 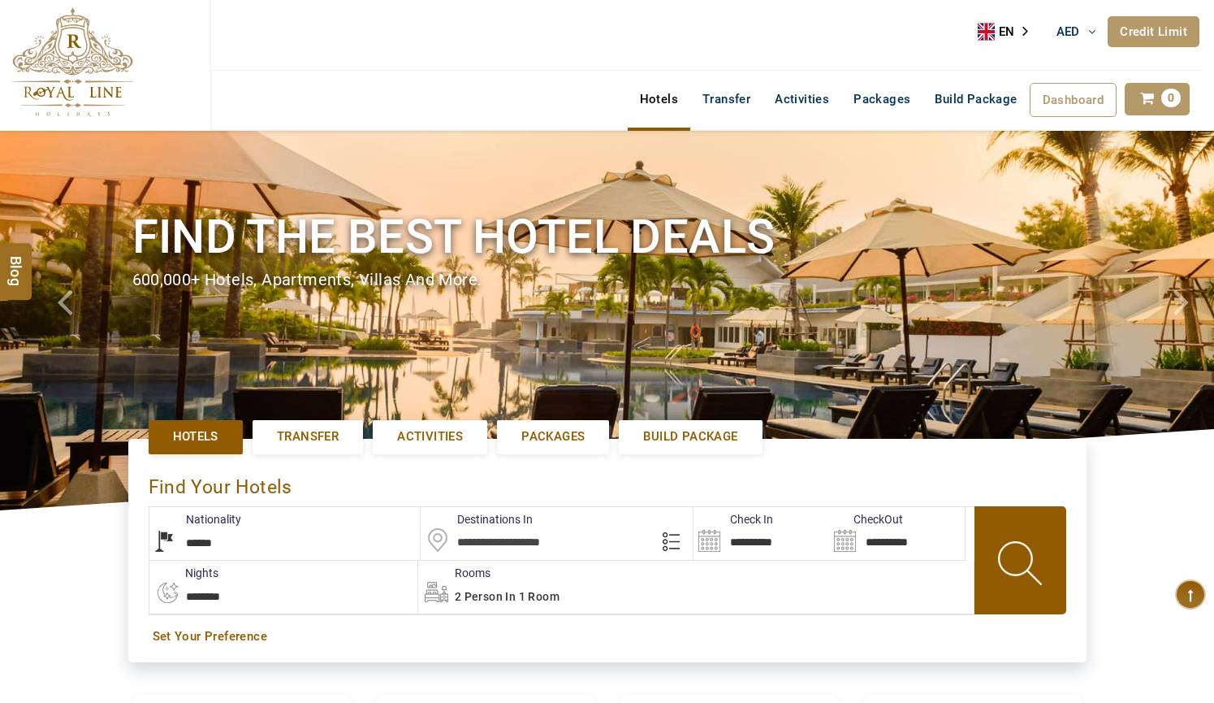 What do you see at coordinates (507, 596) in the screenshot?
I see `span: 2 Person in 1 Room` at bounding box center [507, 596].